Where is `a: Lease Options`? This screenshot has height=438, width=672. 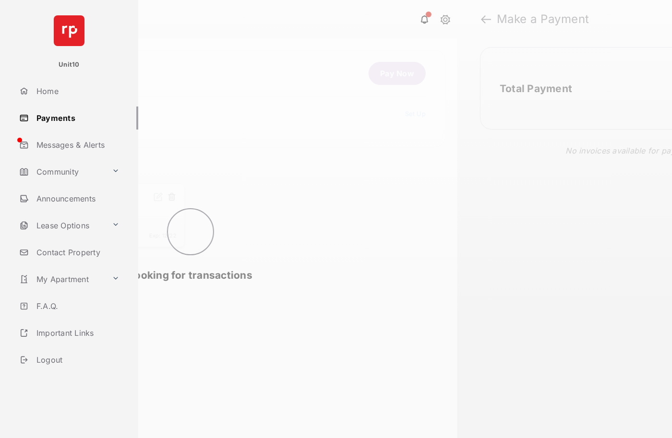 a: Lease Options is located at coordinates (61, 225).